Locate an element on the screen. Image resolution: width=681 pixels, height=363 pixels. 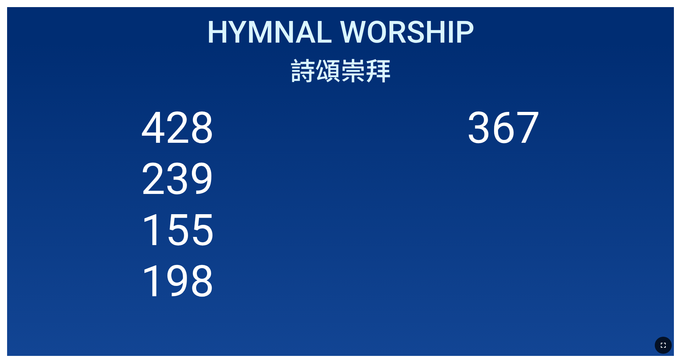
span: 詩頌崇拜 is located at coordinates (341, 69).